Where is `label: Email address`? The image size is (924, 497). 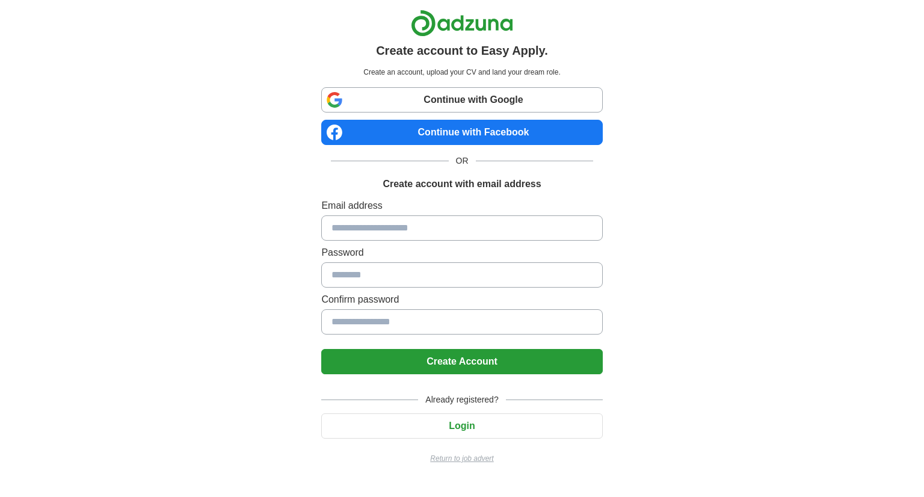 label: Email address is located at coordinates (461, 206).